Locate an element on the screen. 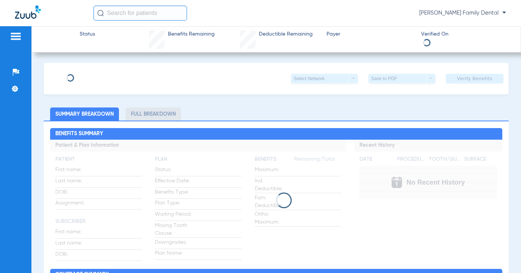 Image resolution: width=521 pixels, height=273 pixels. li: Full Breakdown is located at coordinates (153, 114).